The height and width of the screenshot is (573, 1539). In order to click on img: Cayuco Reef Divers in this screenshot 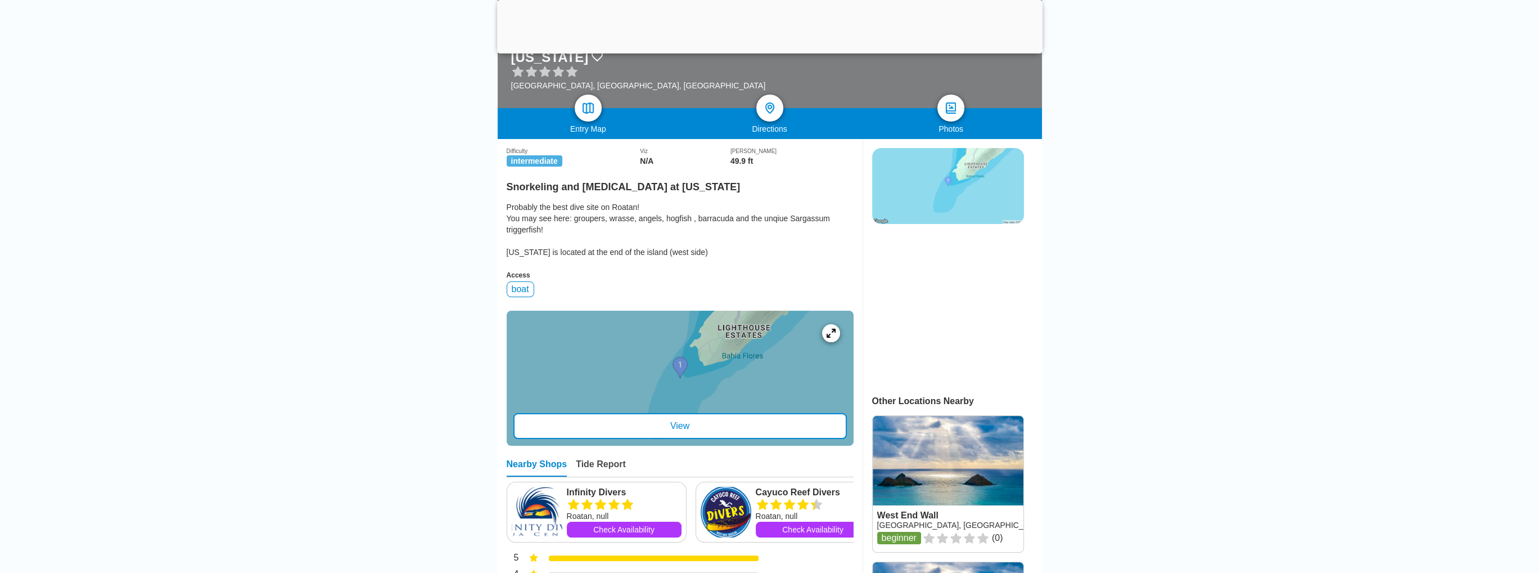, I will do `click(726, 512)`.